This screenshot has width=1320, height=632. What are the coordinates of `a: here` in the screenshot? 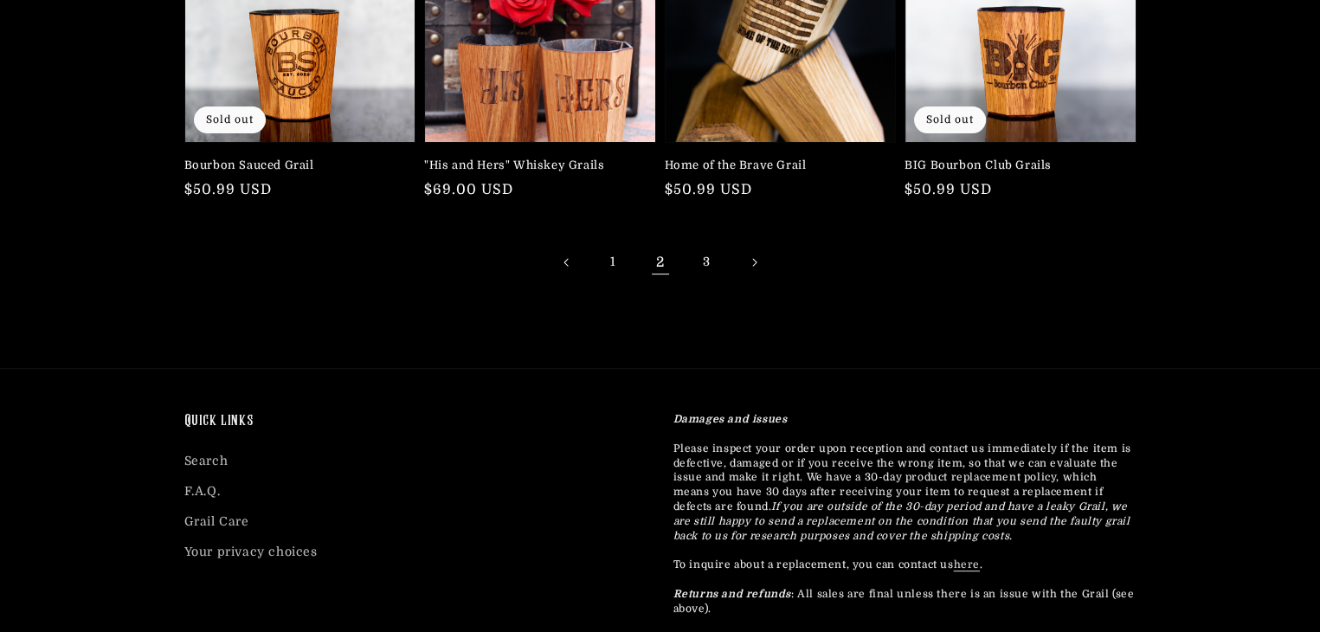 It's located at (967, 564).